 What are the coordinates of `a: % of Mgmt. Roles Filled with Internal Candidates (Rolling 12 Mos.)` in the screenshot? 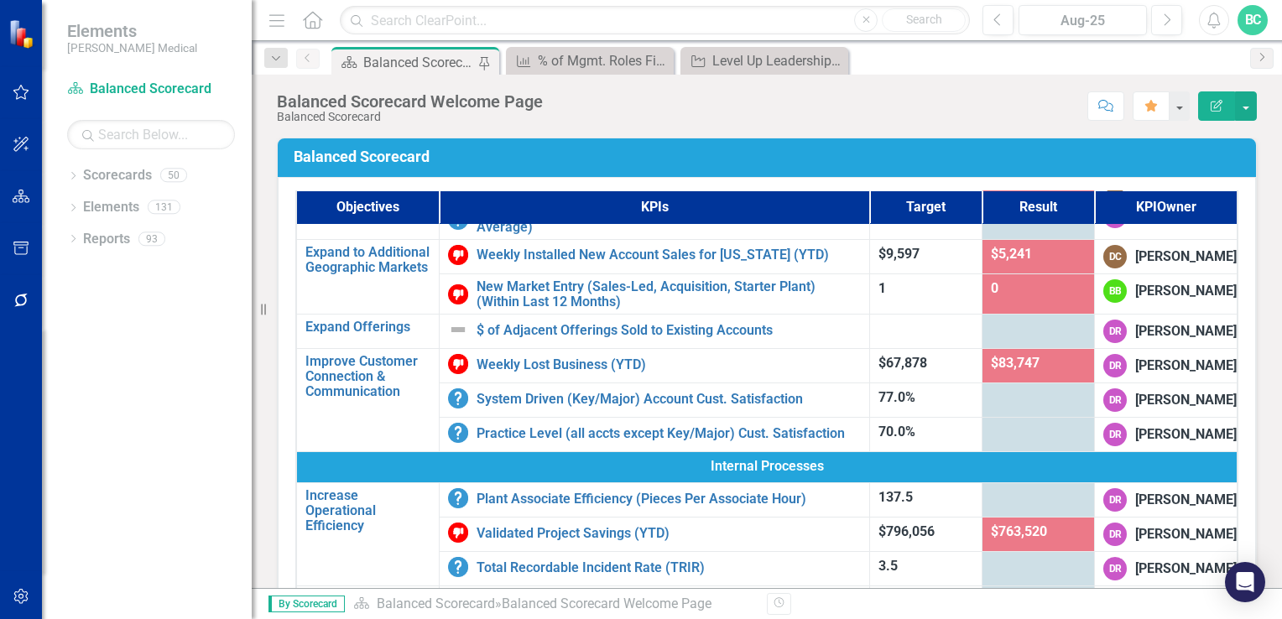 It's located at (590, 60).